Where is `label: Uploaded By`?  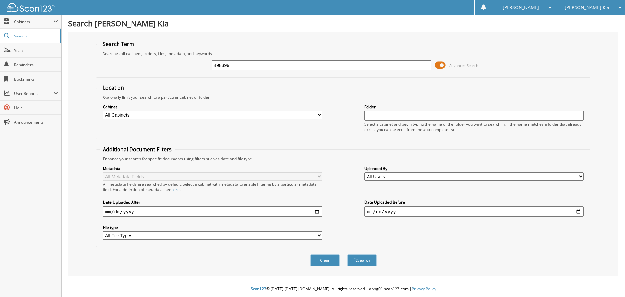 label: Uploaded By is located at coordinates (474, 168).